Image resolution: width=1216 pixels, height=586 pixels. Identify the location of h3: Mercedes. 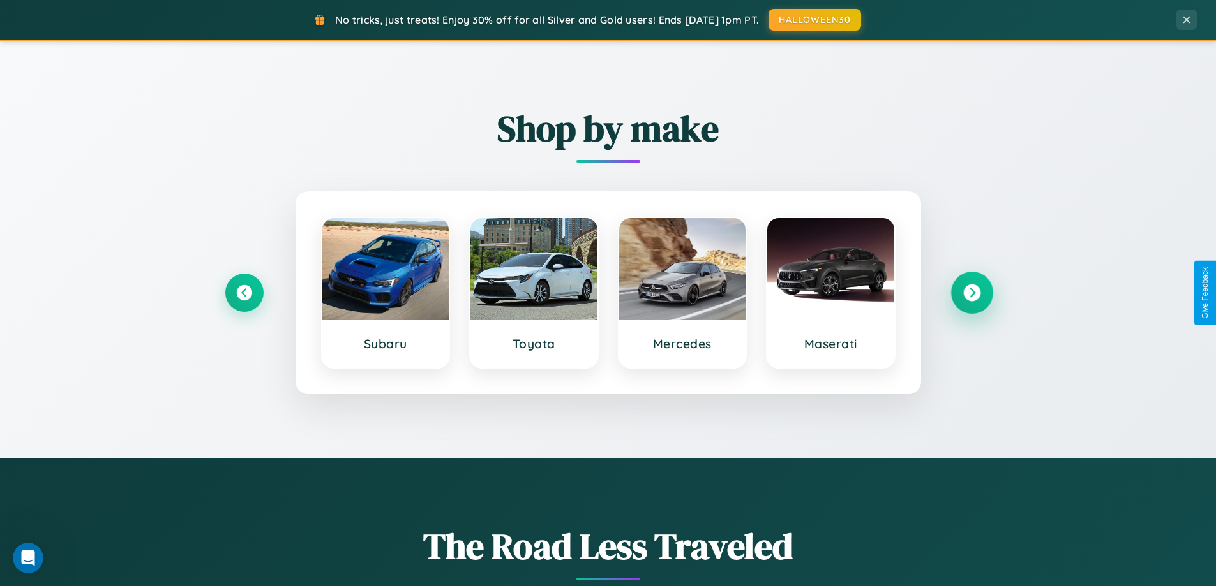
(682, 344).